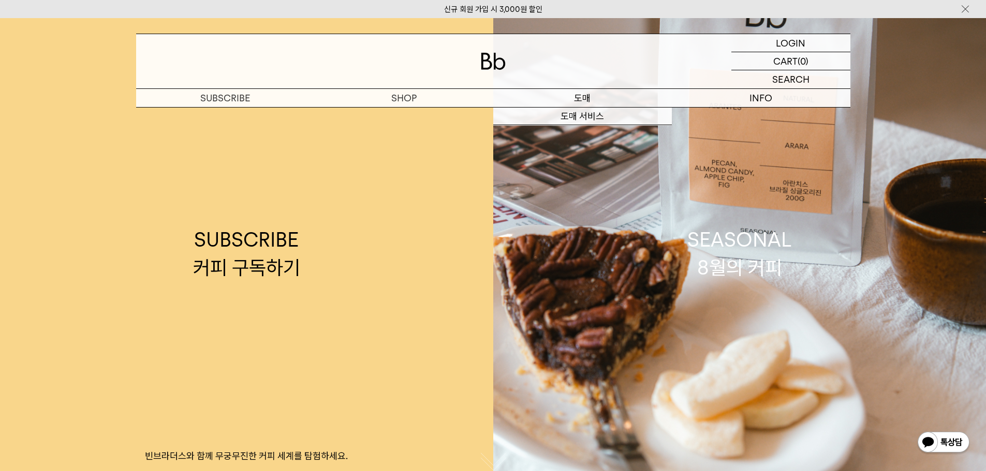  I want to click on p: LOGIN, so click(790, 43).